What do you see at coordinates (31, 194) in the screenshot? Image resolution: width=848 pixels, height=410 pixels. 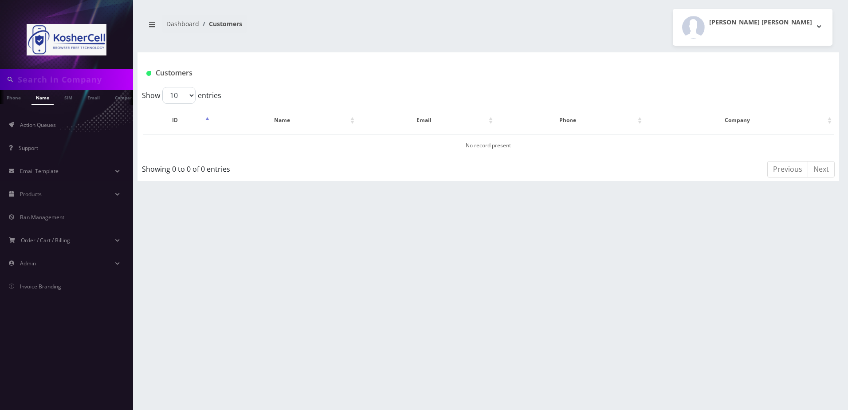 I see `span: Products` at bounding box center [31, 194].